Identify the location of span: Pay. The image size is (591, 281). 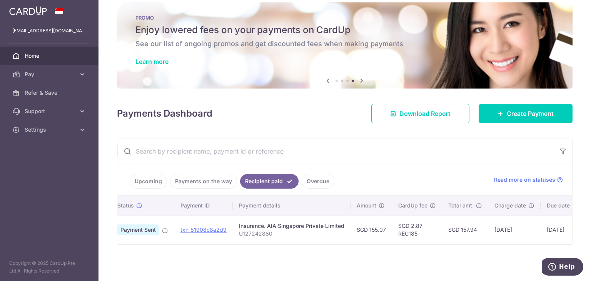
(50, 74).